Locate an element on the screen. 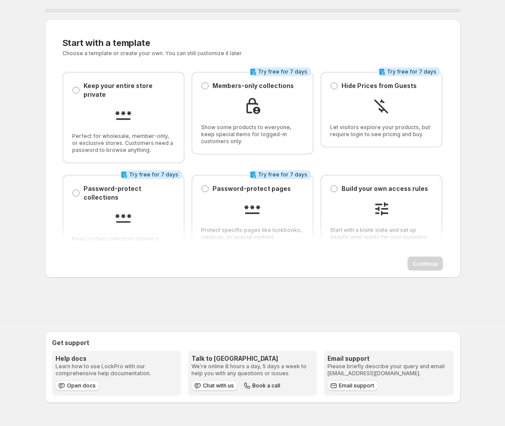 The height and width of the screenshot is (426, 505). img: Password-protect collections is located at coordinates (123, 217).